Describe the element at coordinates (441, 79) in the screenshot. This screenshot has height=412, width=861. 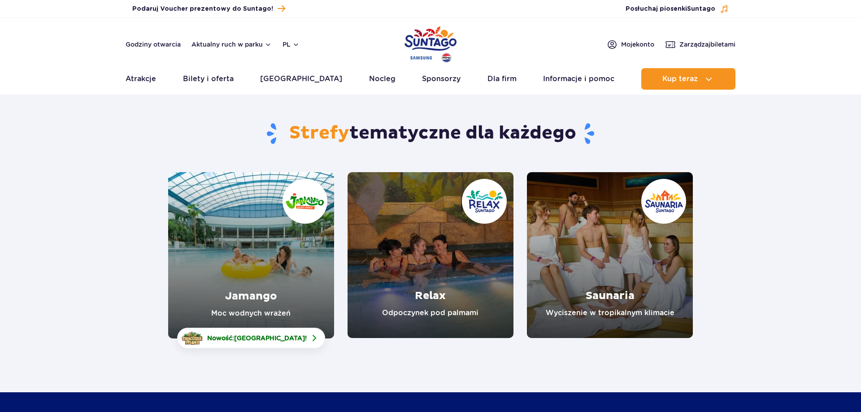
I see `a: Sponsorzy` at that location.